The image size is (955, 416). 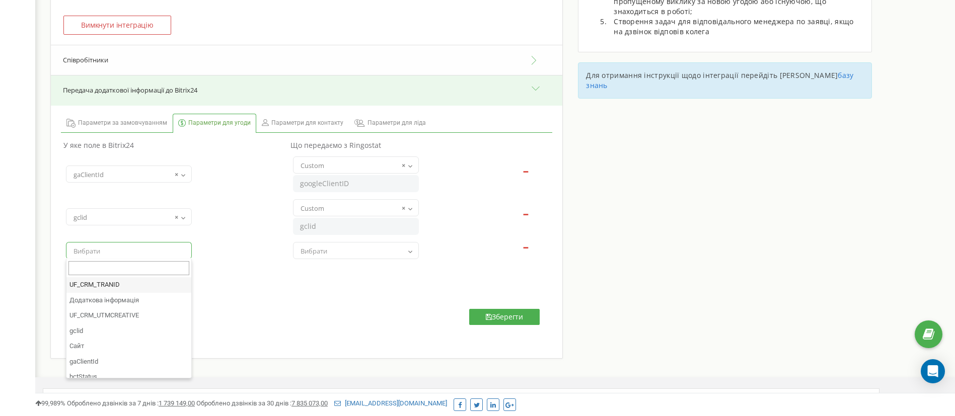 What do you see at coordinates (177, 403) in the screenshot?
I see `u: 1 739 149,00` at bounding box center [177, 403].